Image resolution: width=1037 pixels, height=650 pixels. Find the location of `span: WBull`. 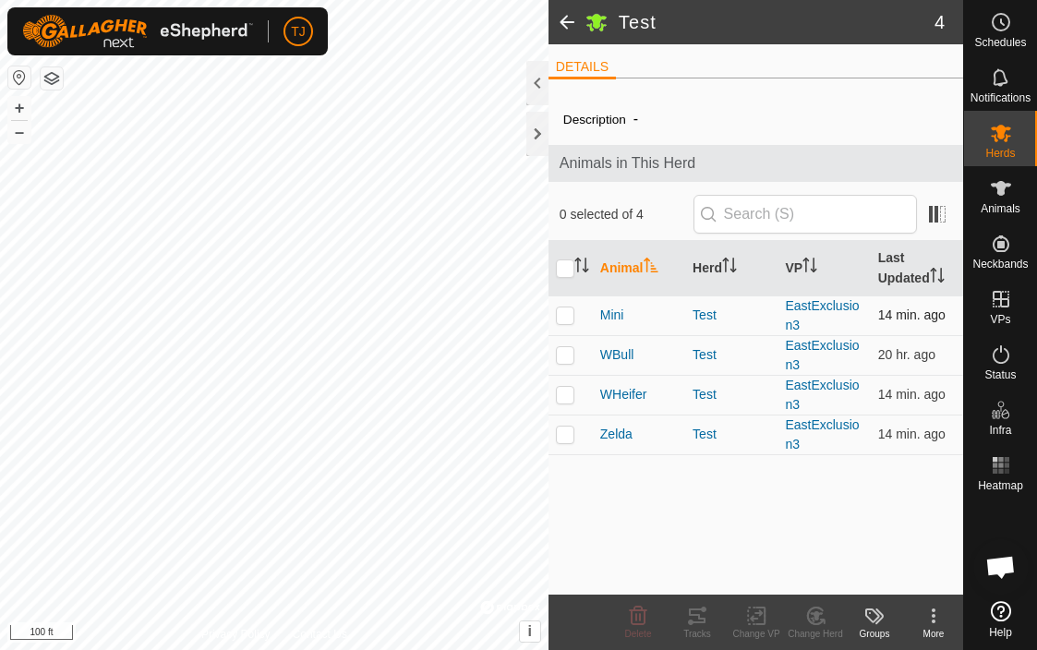

span: WBull is located at coordinates (617, 355).